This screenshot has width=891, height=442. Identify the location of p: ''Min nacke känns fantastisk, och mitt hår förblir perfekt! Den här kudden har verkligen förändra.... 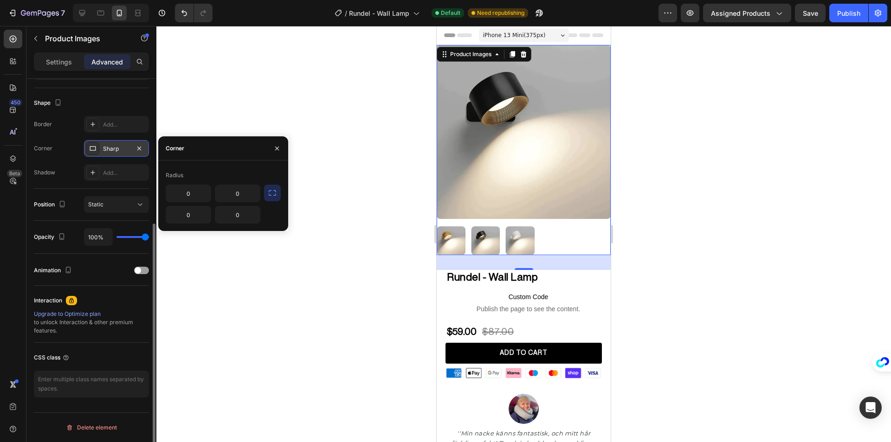
(87, 422).